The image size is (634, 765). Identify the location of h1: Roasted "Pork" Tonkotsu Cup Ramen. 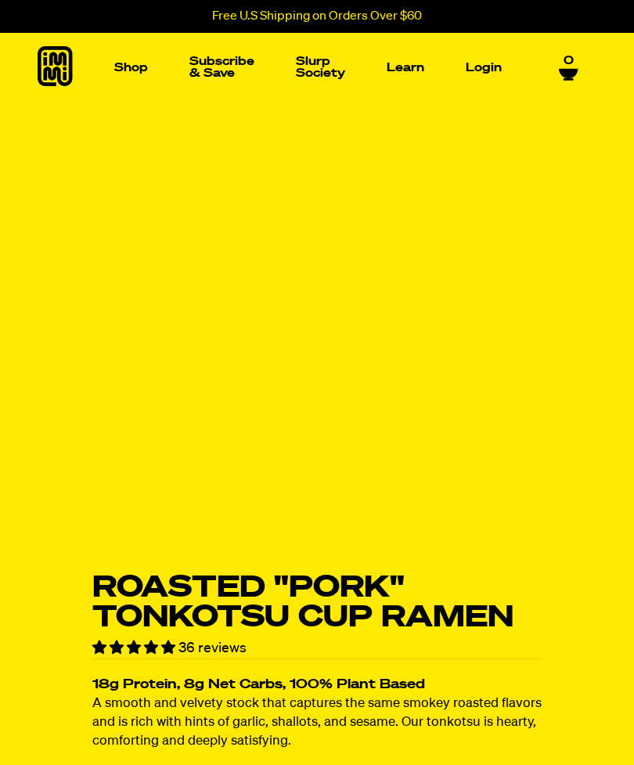
(317, 603).